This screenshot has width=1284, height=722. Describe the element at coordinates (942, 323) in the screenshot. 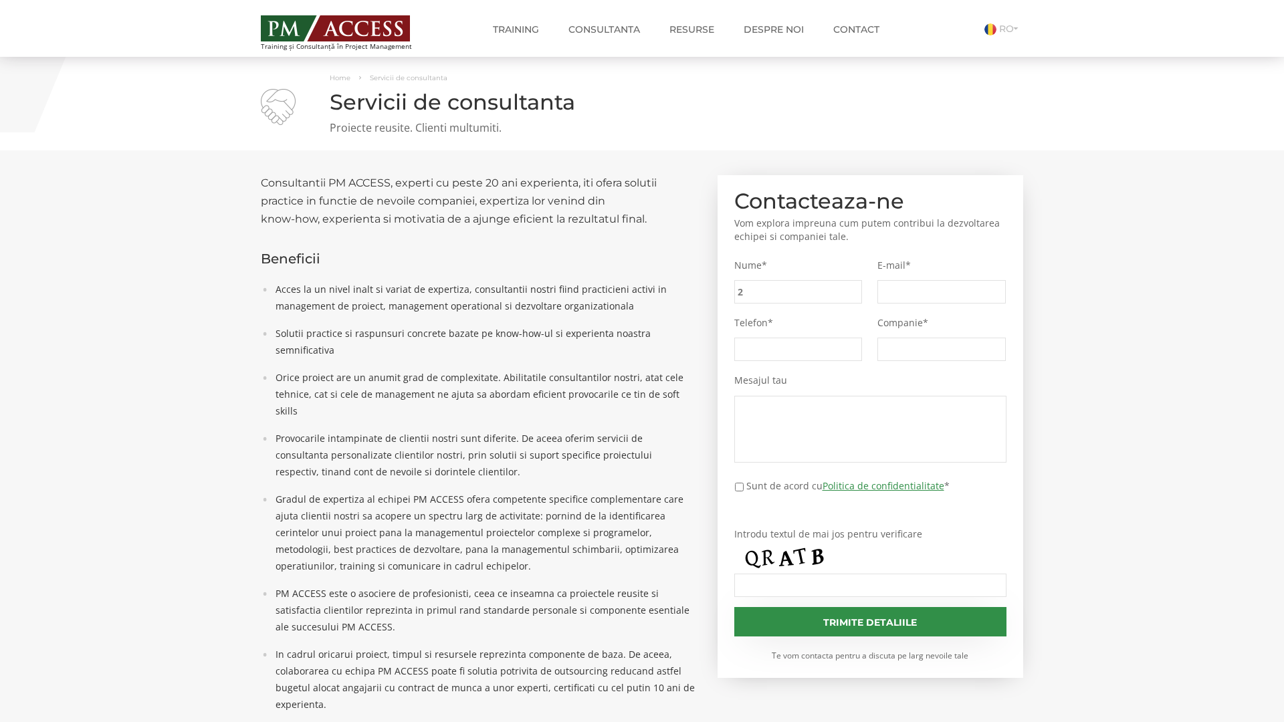

I see `label: Companie` at that location.